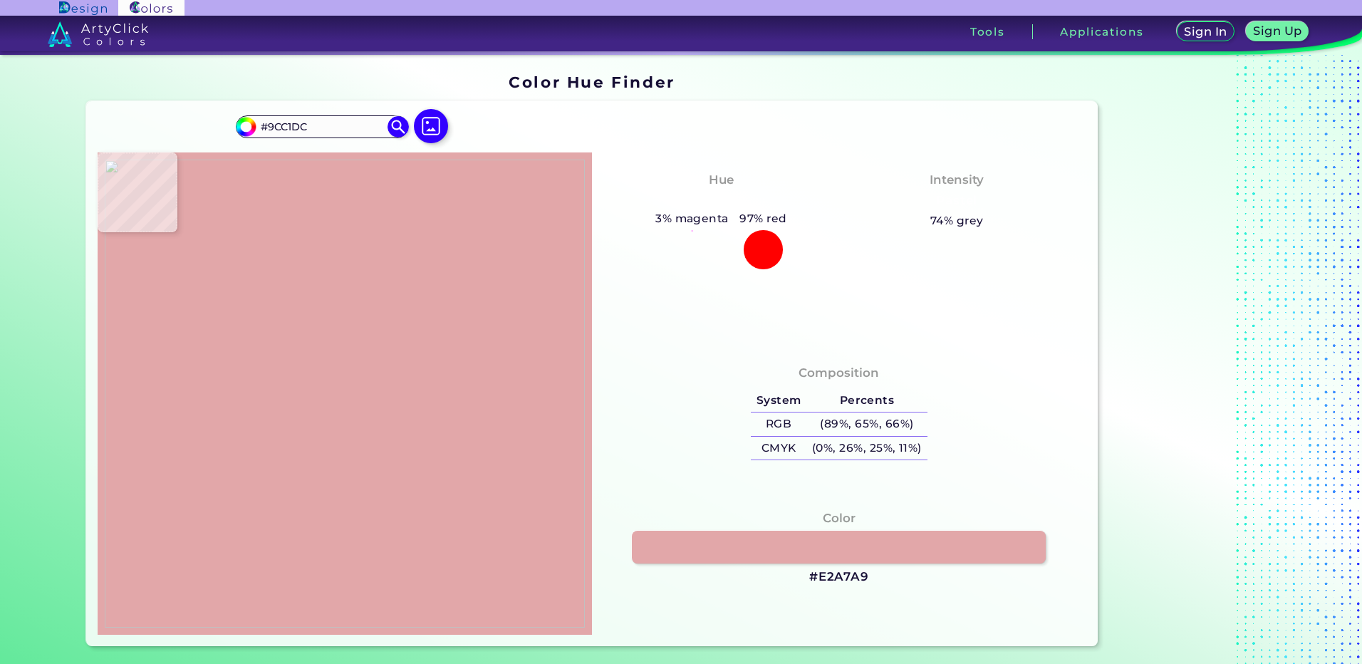 The image size is (1362, 664). What do you see at coordinates (839, 577) in the screenshot?
I see `h3: #E2A7A9` at bounding box center [839, 577].